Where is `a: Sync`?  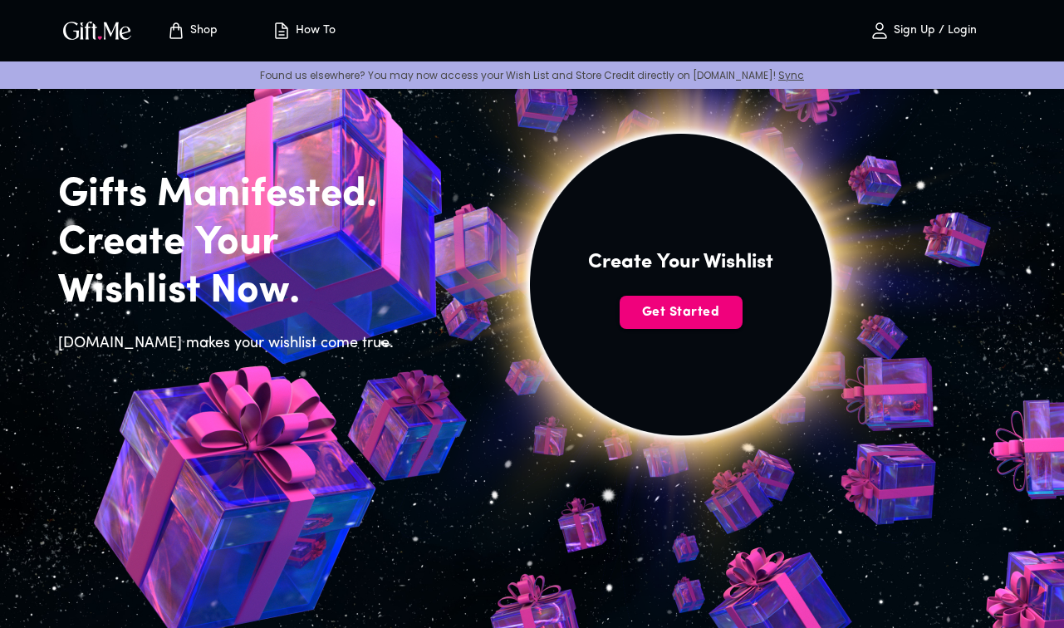 a: Sync is located at coordinates (791, 75).